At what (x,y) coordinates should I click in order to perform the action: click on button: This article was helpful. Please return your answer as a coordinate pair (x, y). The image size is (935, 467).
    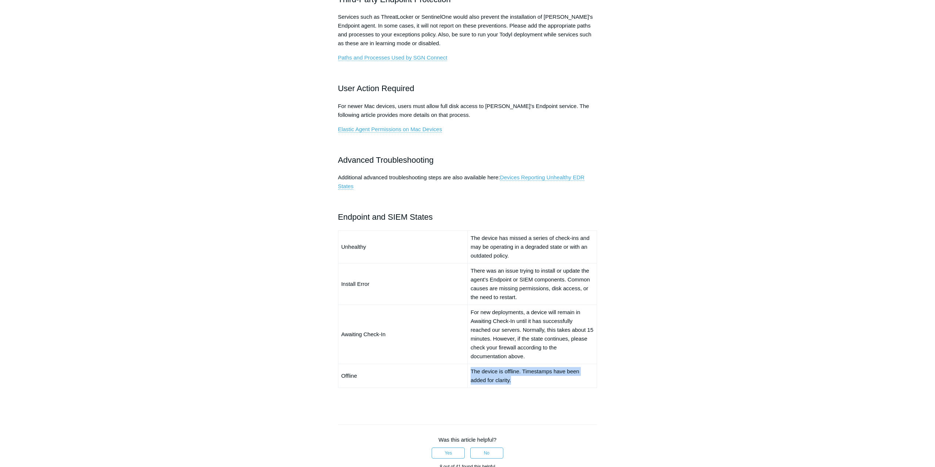
    Looking at the image, I should click on (448, 453).